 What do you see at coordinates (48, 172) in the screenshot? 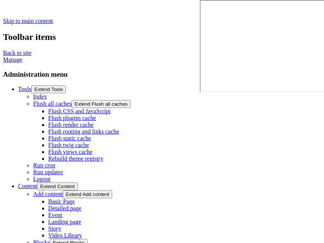
I see `a: Run updates` at bounding box center [48, 172].